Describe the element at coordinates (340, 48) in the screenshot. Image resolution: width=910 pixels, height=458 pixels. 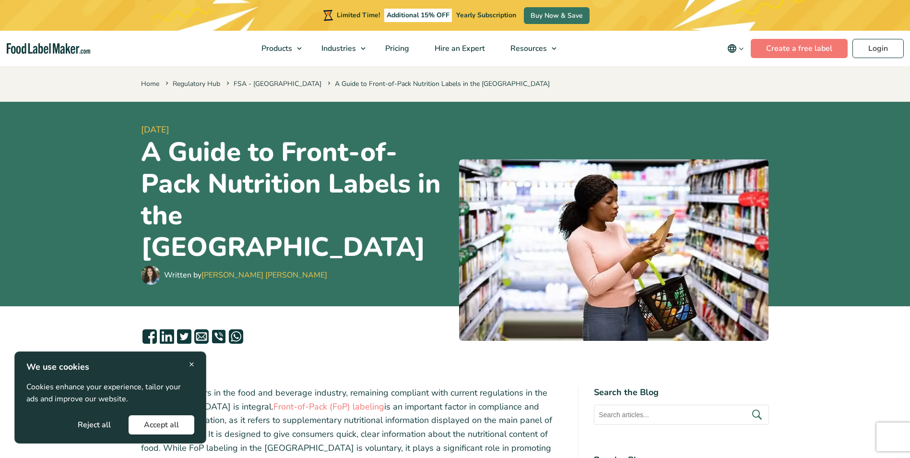
I see `a: Industries` at that location.